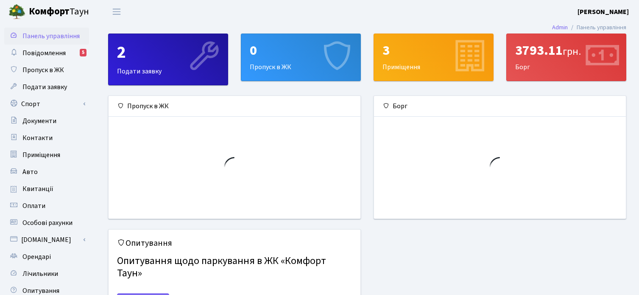  What do you see at coordinates (47, 223) in the screenshot?
I see `a: Особові рахунки` at bounding box center [47, 223].